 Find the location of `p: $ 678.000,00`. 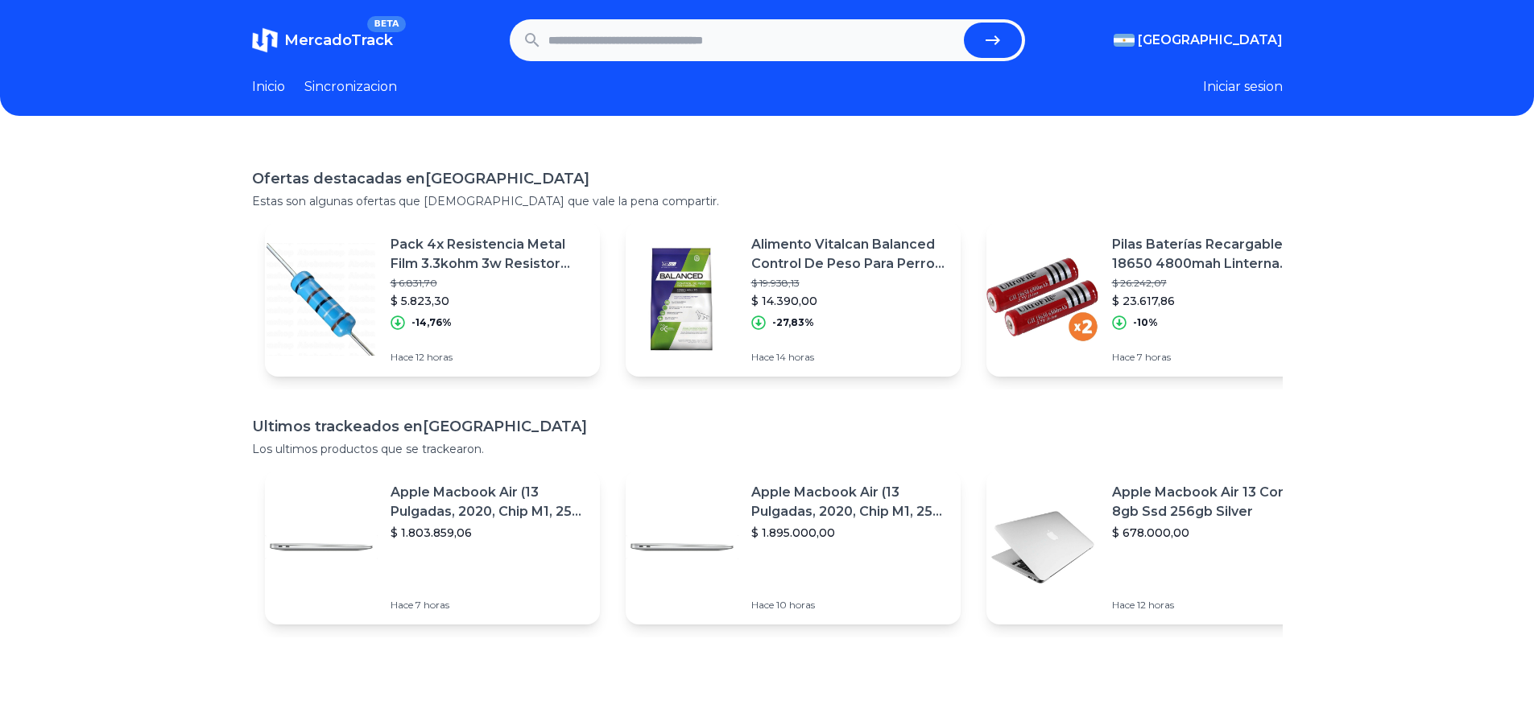

p: $ 678.000,00 is located at coordinates (1210, 533).